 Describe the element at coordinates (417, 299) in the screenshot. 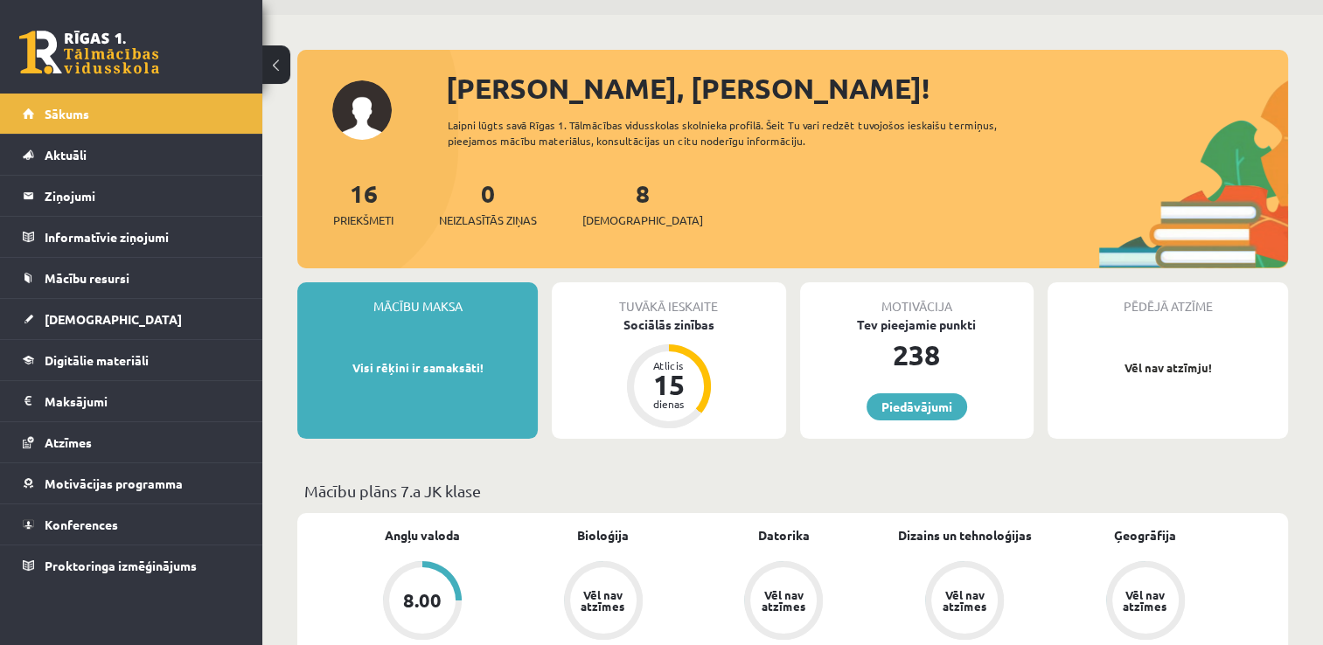

I see `div: Mācību maksa` at that location.